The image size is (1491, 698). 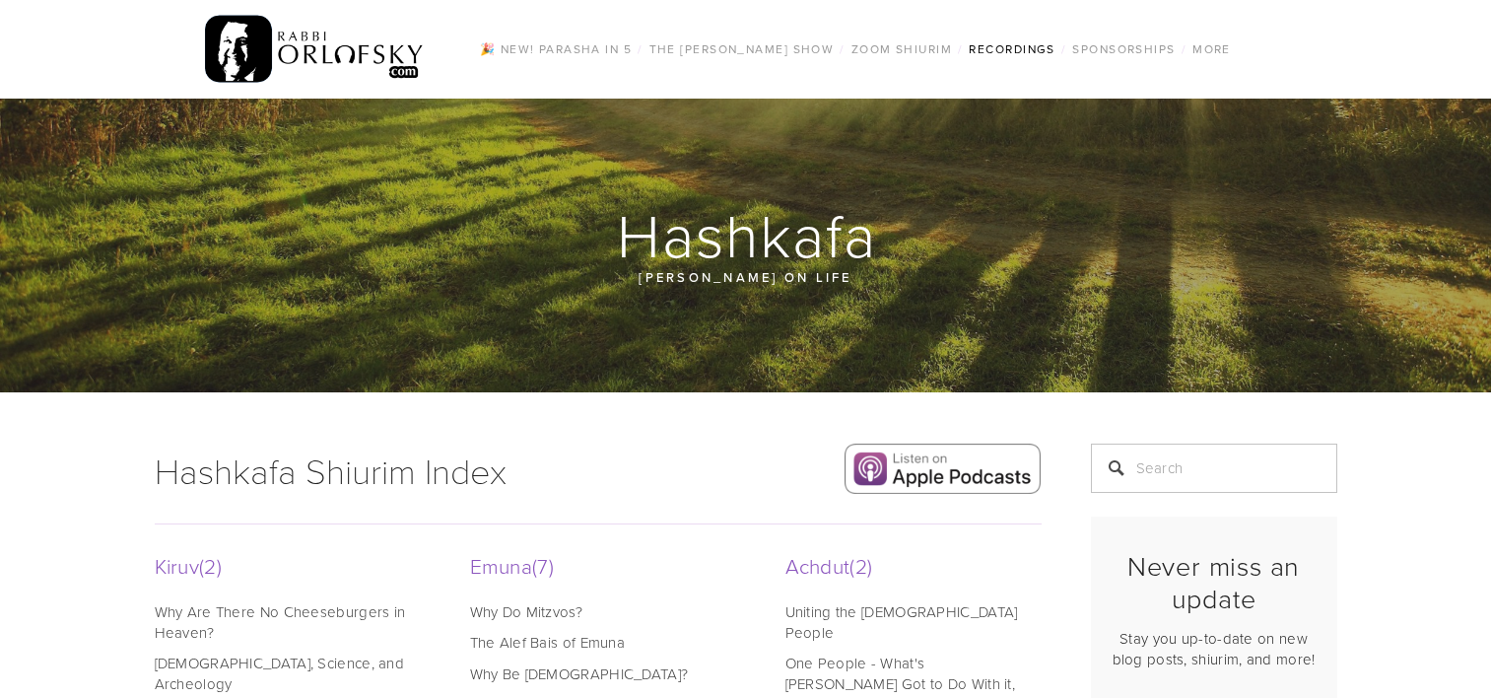 What do you see at coordinates (314, 49) in the screenshot?
I see `img: RabbiOrlofsky.com` at bounding box center [314, 49].